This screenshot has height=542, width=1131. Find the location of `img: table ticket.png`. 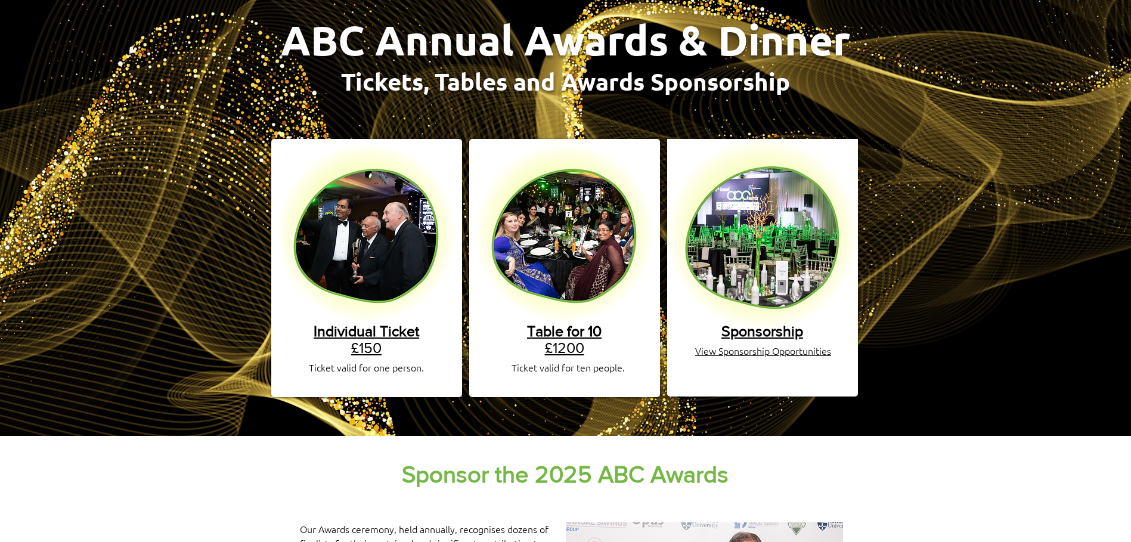

img: table ticket.png is located at coordinates (564, 233).